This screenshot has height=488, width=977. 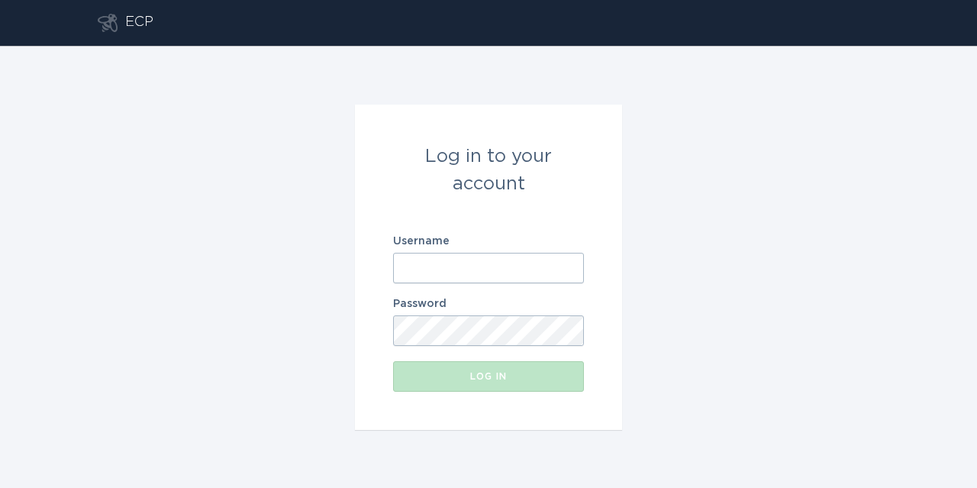 I want to click on label: Password, so click(x=488, y=304).